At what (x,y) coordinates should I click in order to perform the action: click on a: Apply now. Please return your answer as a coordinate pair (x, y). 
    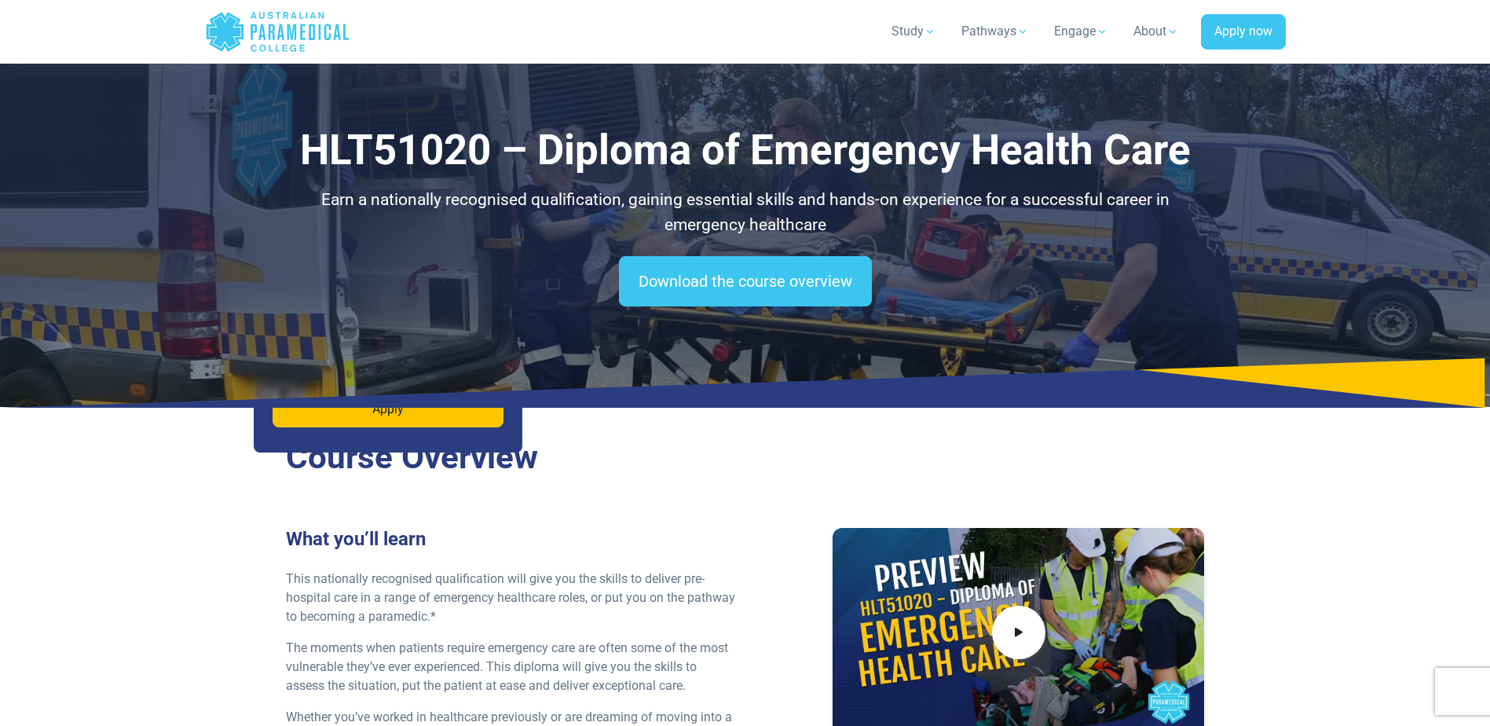
    Looking at the image, I should click on (1243, 32).